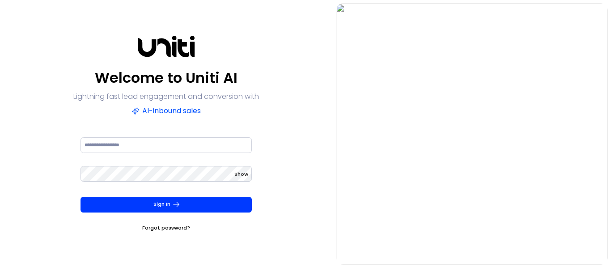 Image resolution: width=611 pixels, height=268 pixels. I want to click on a: Forgot password?, so click(166, 228).